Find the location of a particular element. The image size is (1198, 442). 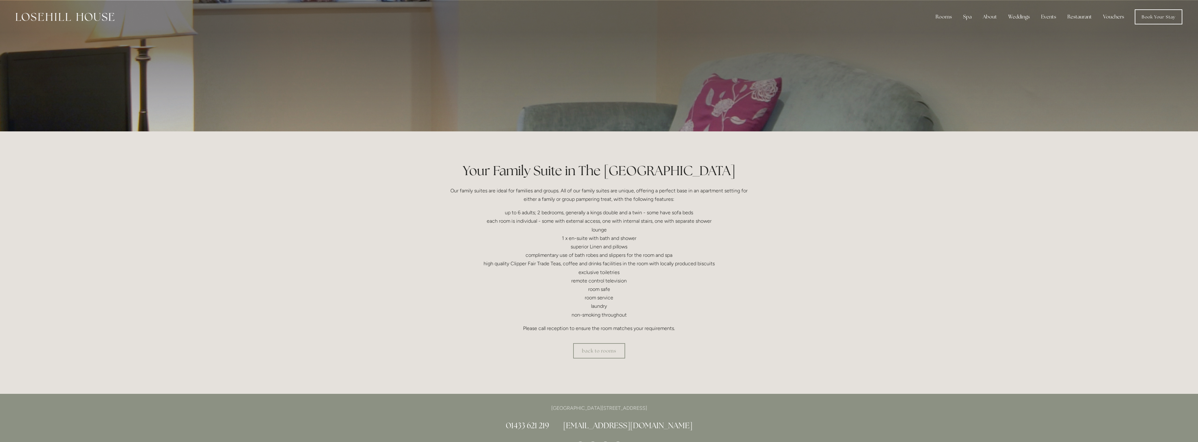

a: Book Your Stay is located at coordinates (1158, 17).